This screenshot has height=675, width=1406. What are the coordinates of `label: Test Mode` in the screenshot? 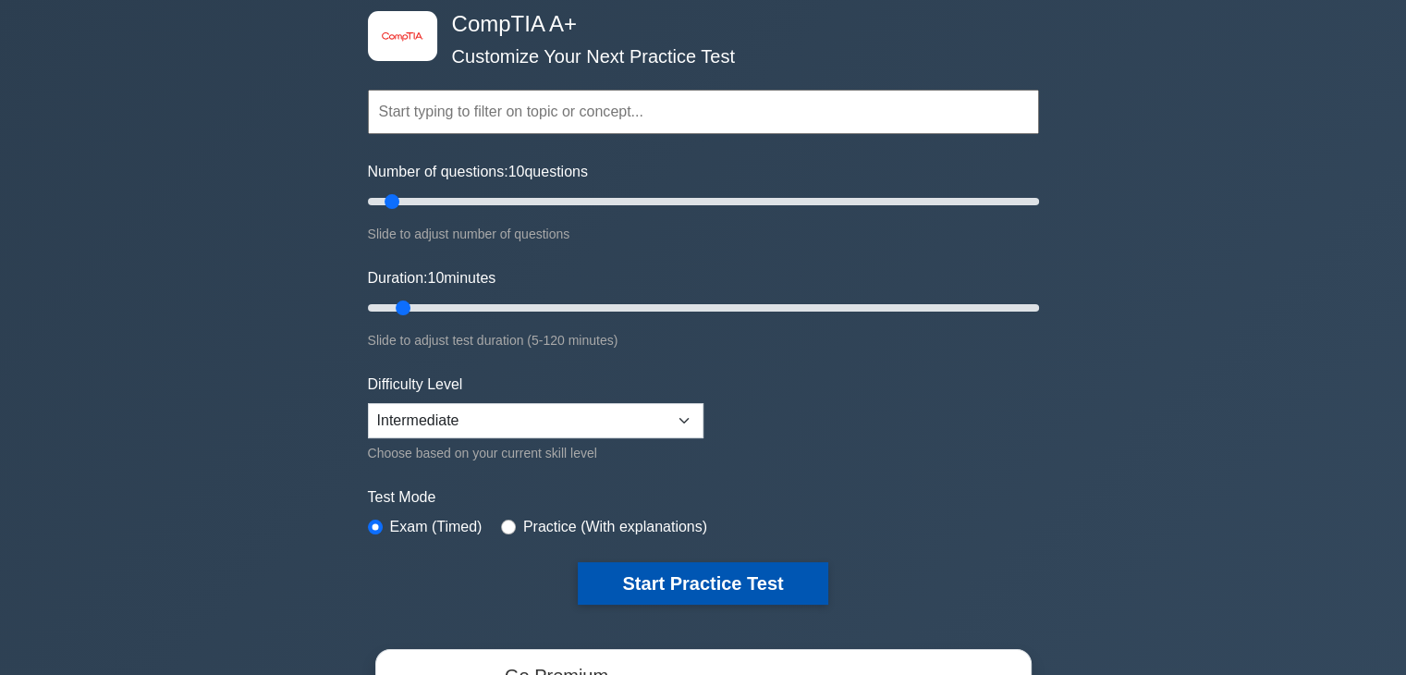 It's located at (703, 497).